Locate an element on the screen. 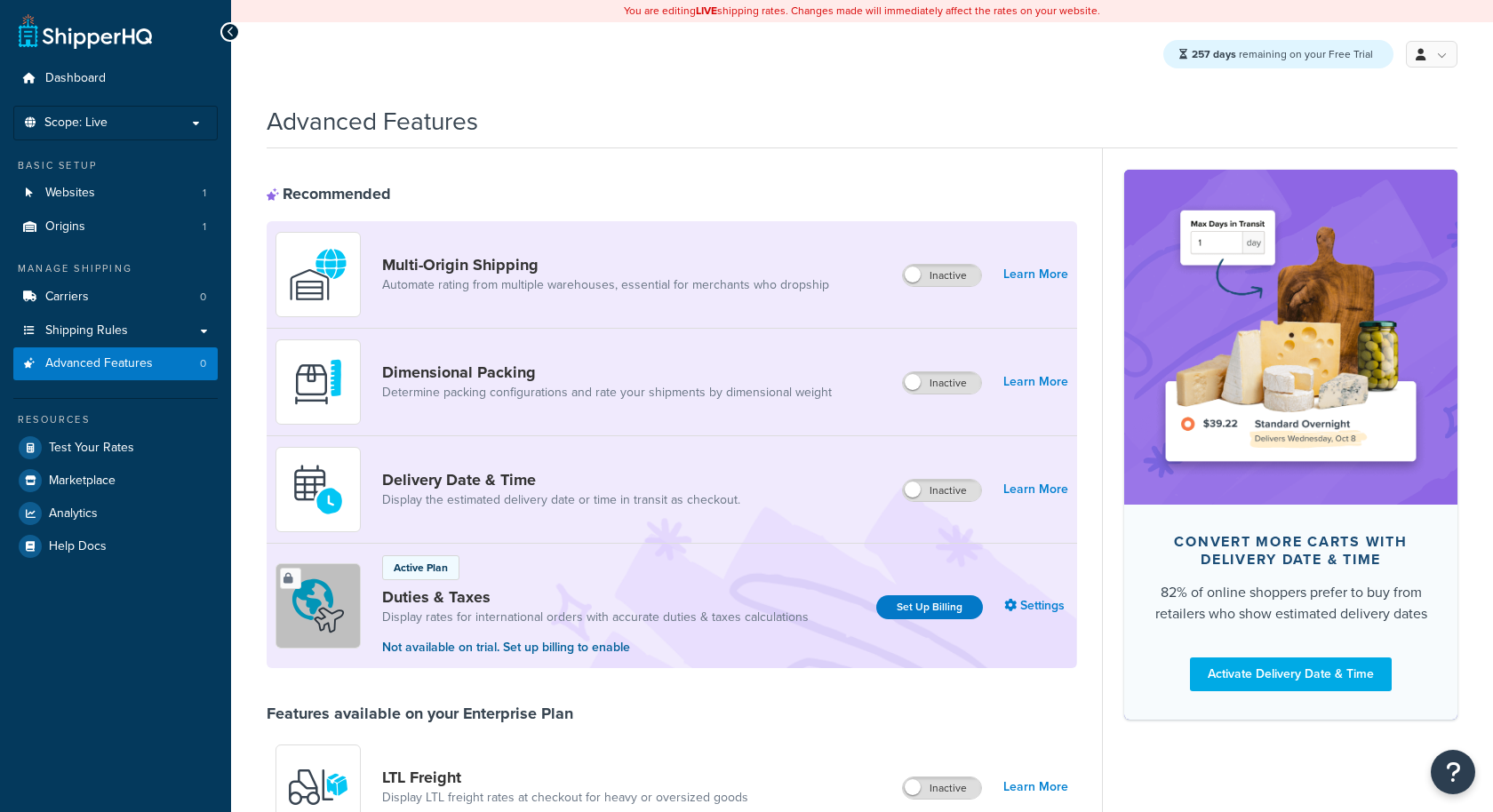 Image resolution: width=1493 pixels, height=812 pixels. li: Analytics is located at coordinates (116, 513).